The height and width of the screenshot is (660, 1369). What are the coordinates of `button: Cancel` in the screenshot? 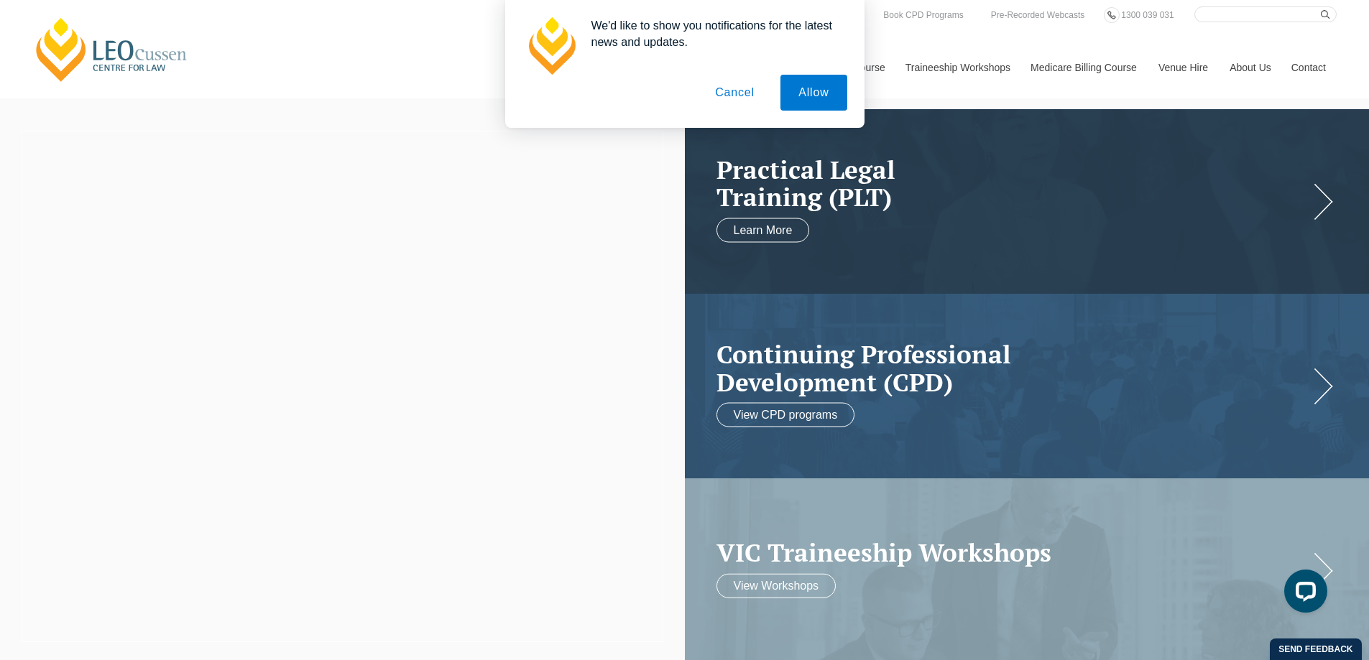 It's located at (734, 93).